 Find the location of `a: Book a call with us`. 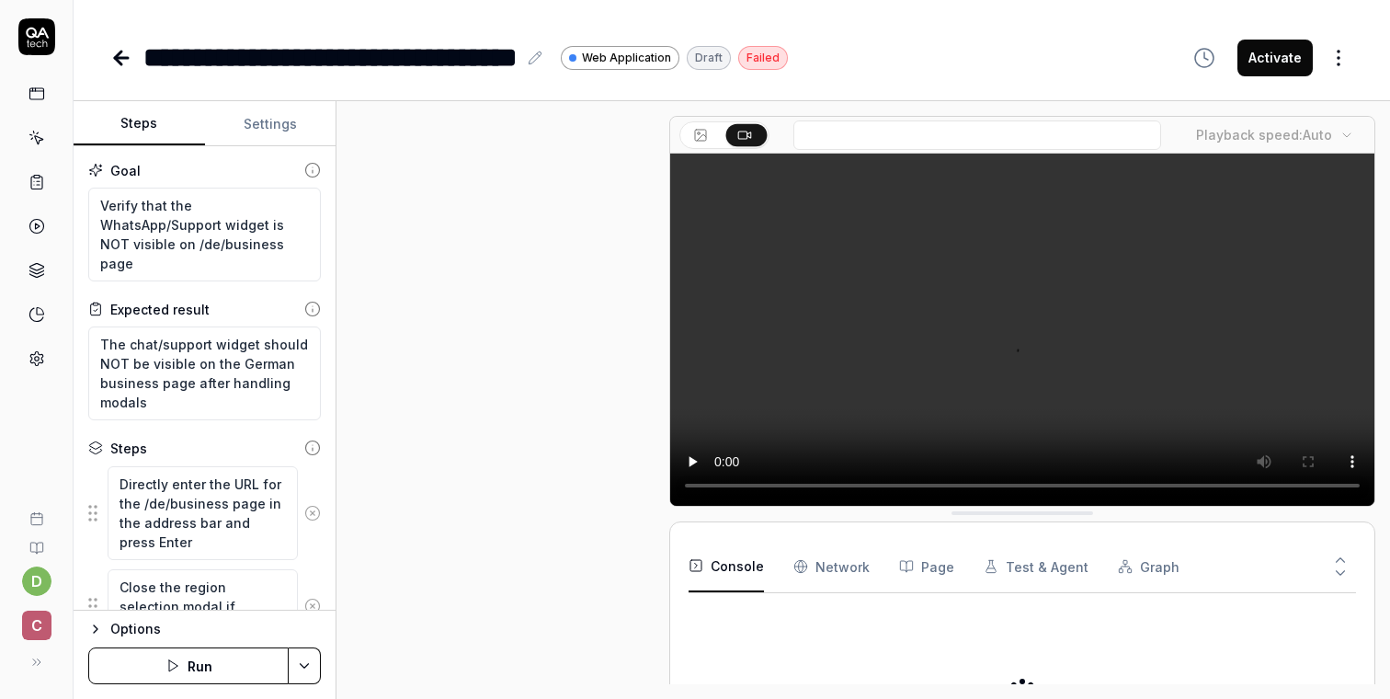

a: Book a call with us is located at coordinates (36, 511).